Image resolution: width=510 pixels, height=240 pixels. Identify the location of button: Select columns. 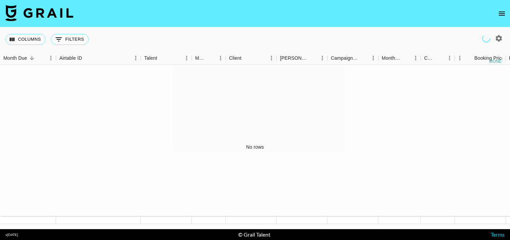
(25, 39).